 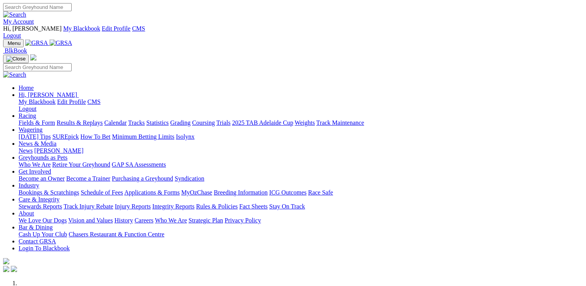 I want to click on a: Schedule of Fees, so click(x=102, y=192).